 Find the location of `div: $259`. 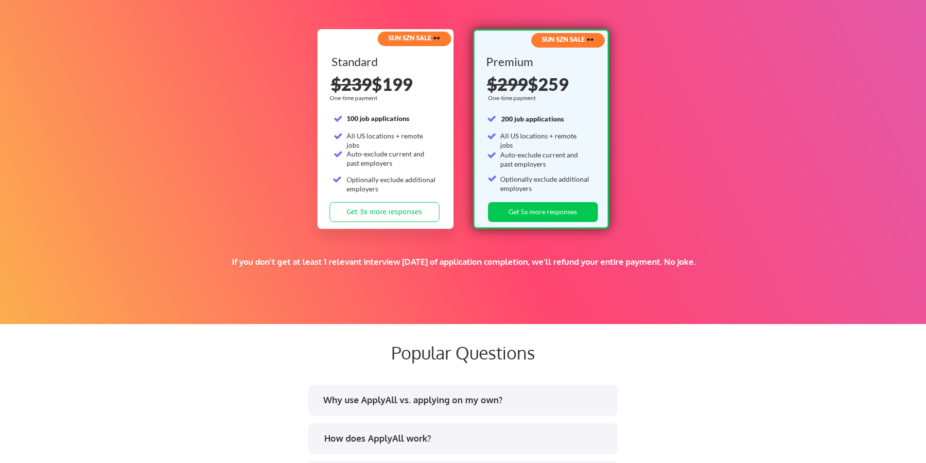

div: $259 is located at coordinates (542, 84).